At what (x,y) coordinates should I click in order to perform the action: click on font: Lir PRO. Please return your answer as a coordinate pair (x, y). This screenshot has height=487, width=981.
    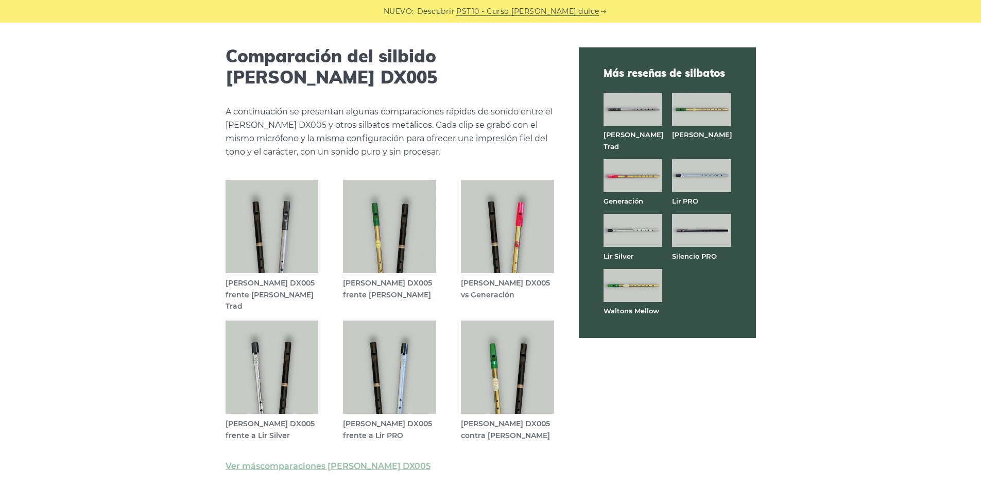
    Looking at the image, I should click on (685, 201).